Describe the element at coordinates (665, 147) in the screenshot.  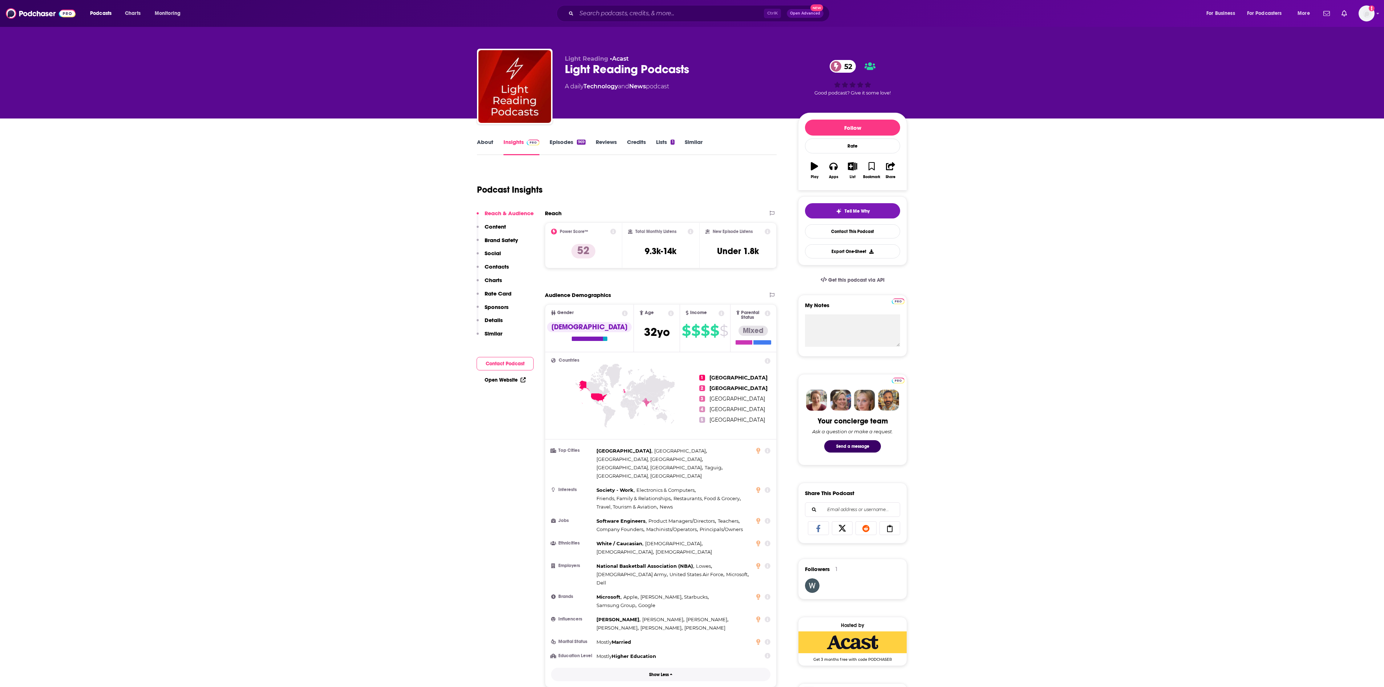
I see `a: Lists1` at that location.